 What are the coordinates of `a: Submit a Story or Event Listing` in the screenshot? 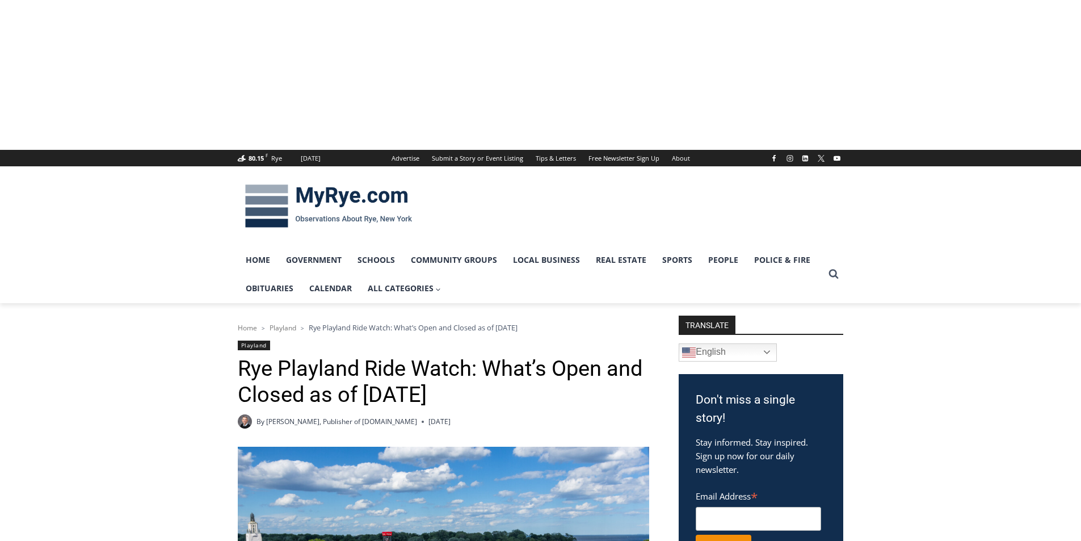 It's located at (477, 158).